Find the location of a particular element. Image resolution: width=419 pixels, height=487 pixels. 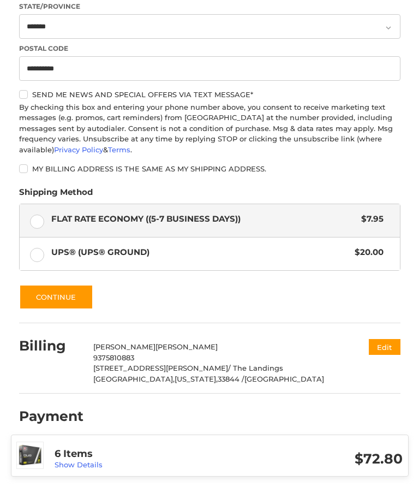

a: Show Details is located at coordinates (79, 464).